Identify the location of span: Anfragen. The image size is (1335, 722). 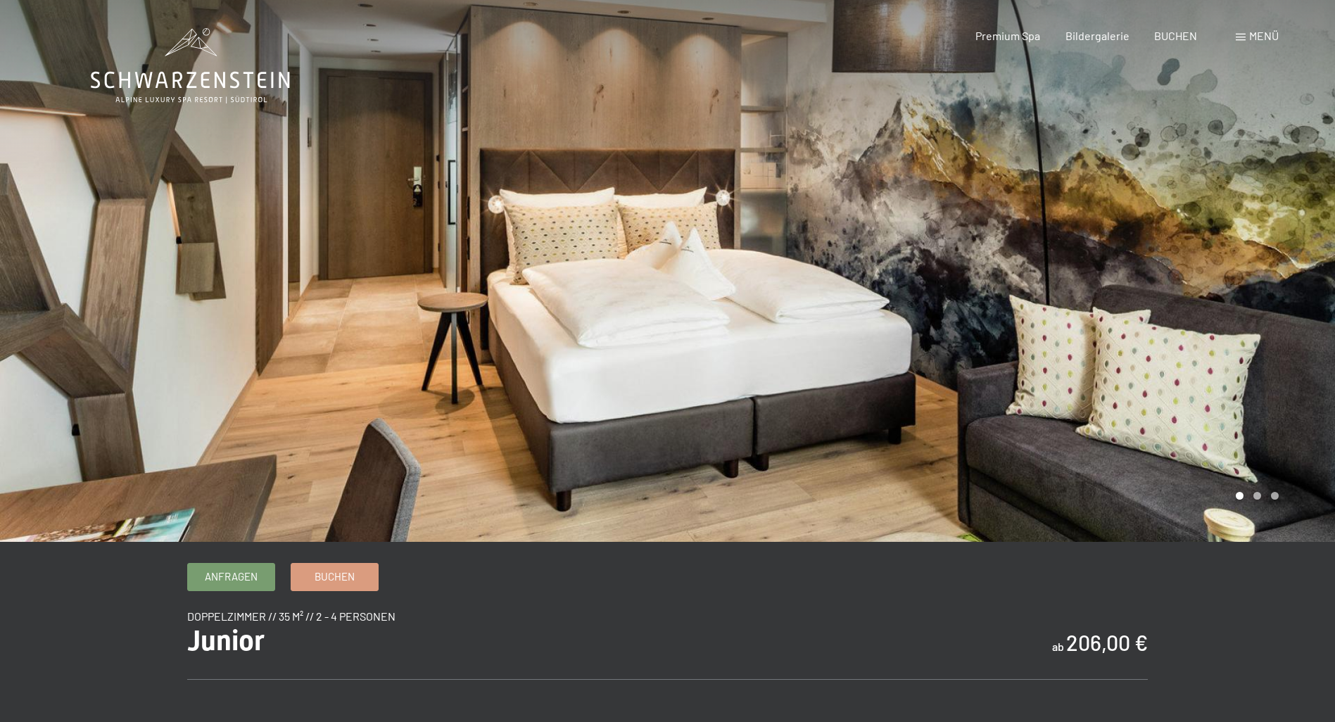
(231, 576).